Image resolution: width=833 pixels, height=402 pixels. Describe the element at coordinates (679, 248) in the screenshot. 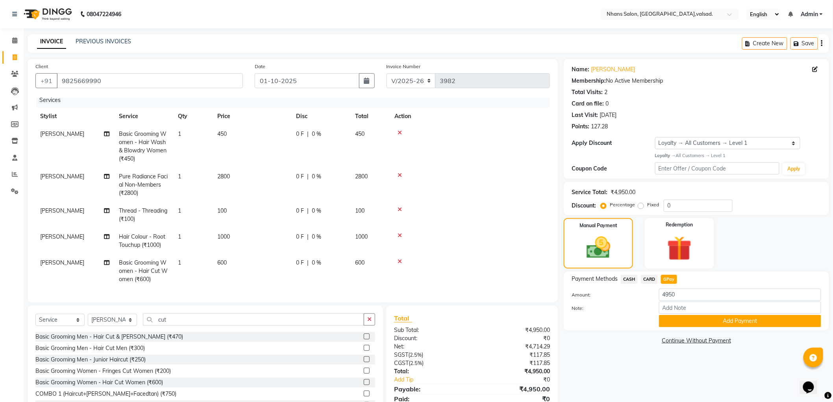

I see `img: _gift.svg` at that location.